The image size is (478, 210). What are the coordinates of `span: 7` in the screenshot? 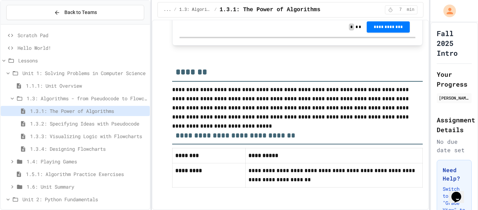 It's located at (401, 10).